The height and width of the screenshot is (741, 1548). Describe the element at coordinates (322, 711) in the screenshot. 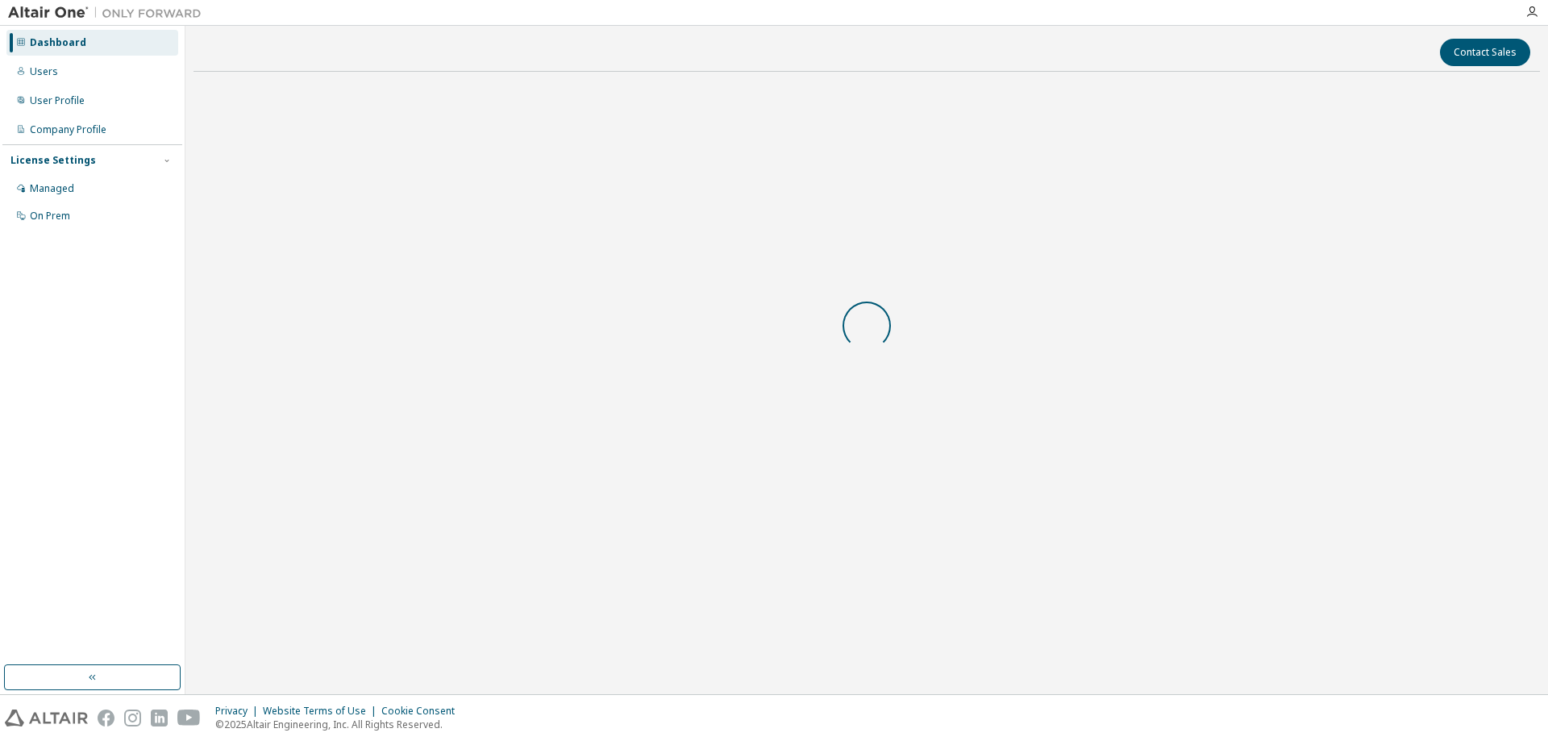

I see `div: Website Terms of Use` at that location.